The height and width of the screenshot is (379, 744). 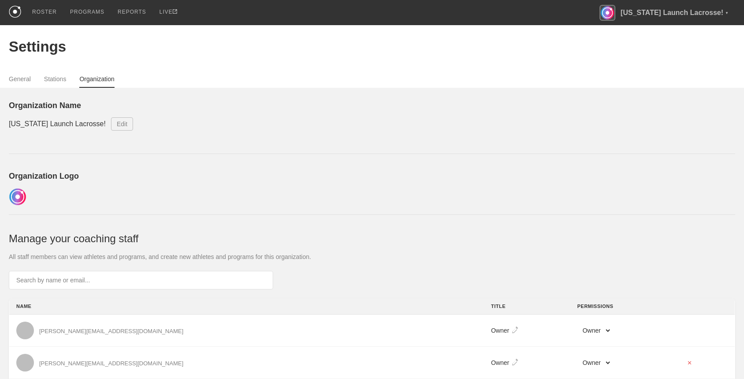 I want to click on p: All staff members can view athletes and programs, and create new athletes and programs for this o..., so click(x=372, y=256).